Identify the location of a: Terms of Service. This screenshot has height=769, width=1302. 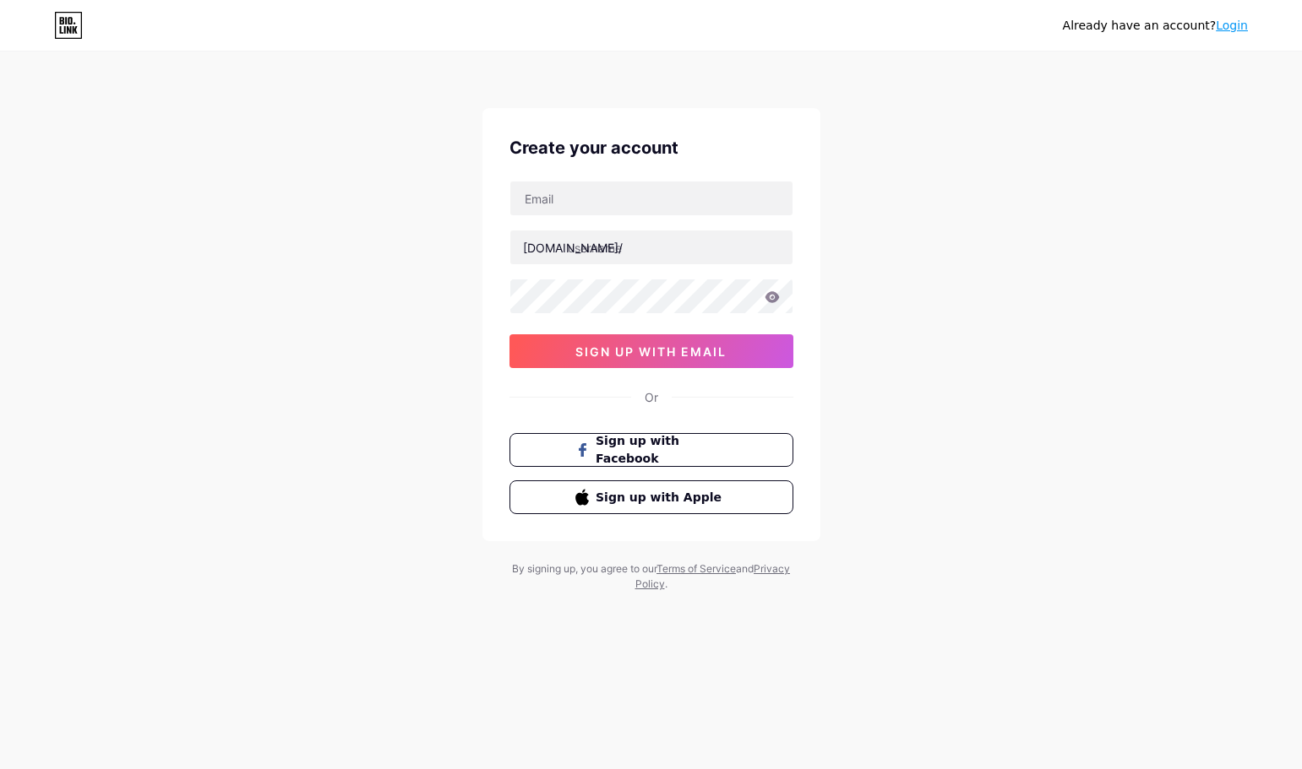
(696, 568).